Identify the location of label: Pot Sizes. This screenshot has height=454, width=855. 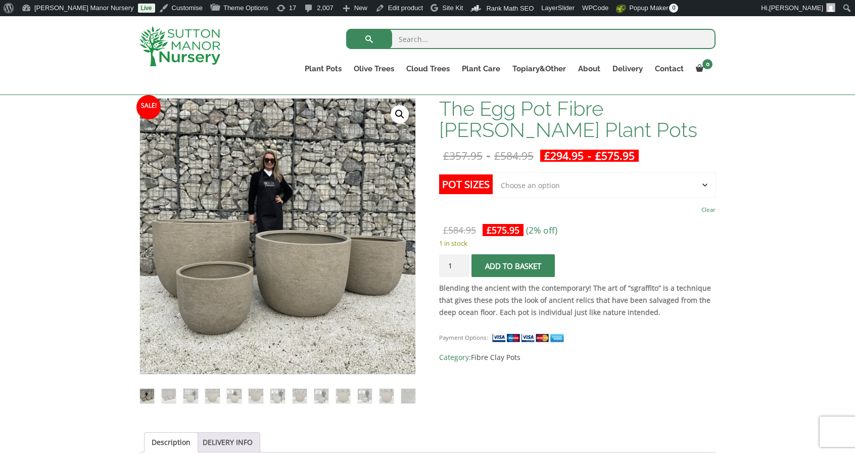
(466, 184).